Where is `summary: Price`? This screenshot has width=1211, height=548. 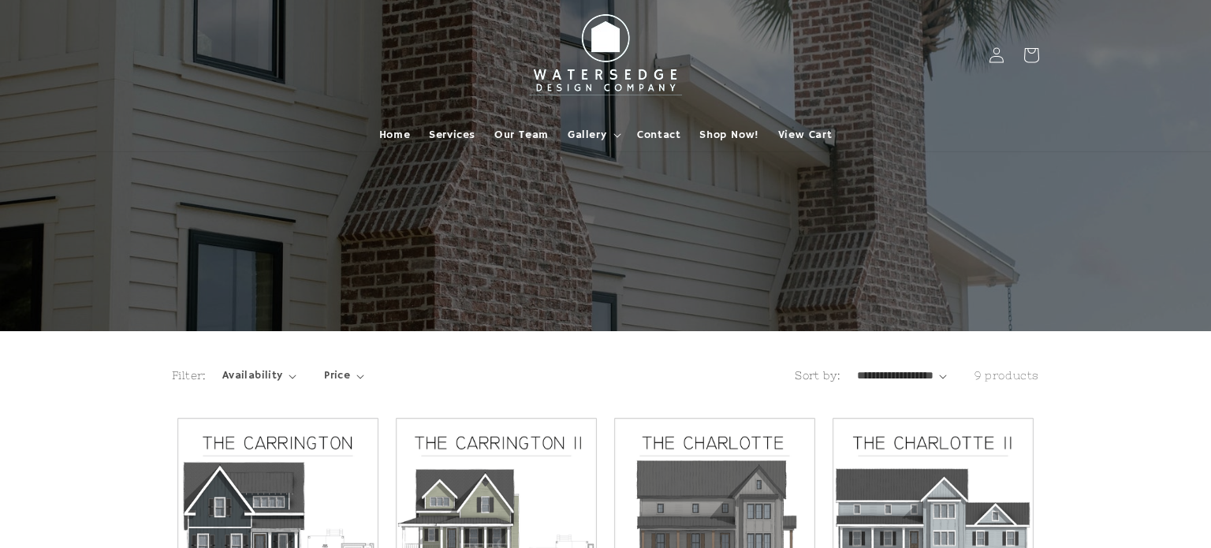
summary: Price is located at coordinates (344, 375).